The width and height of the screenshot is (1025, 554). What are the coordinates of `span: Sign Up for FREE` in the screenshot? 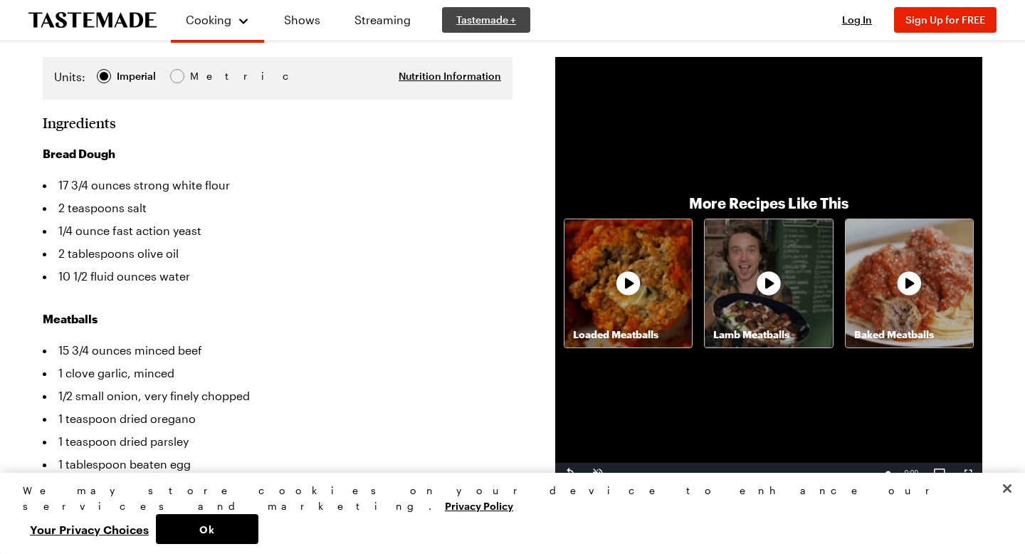 It's located at (946, 19).